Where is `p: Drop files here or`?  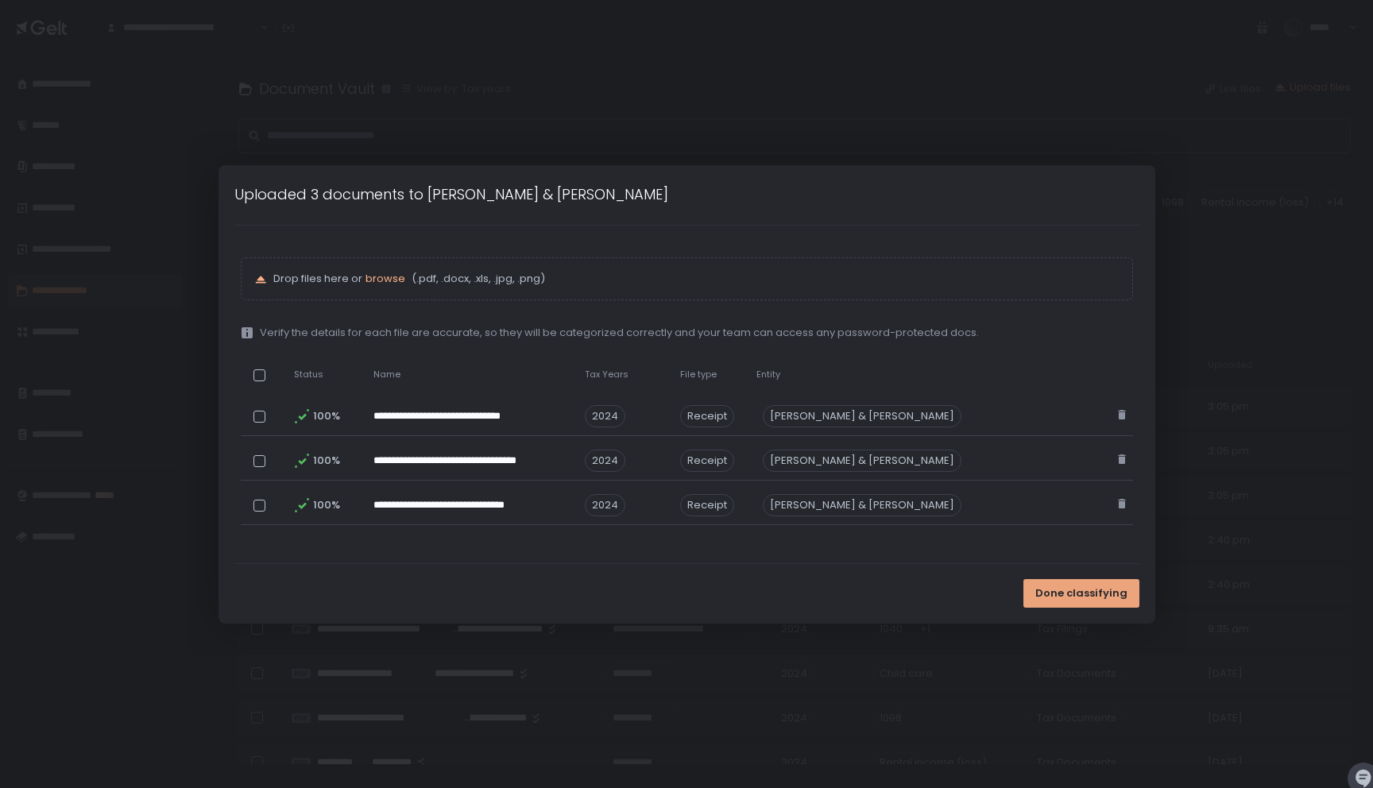
p: Drop files here or is located at coordinates (696, 279).